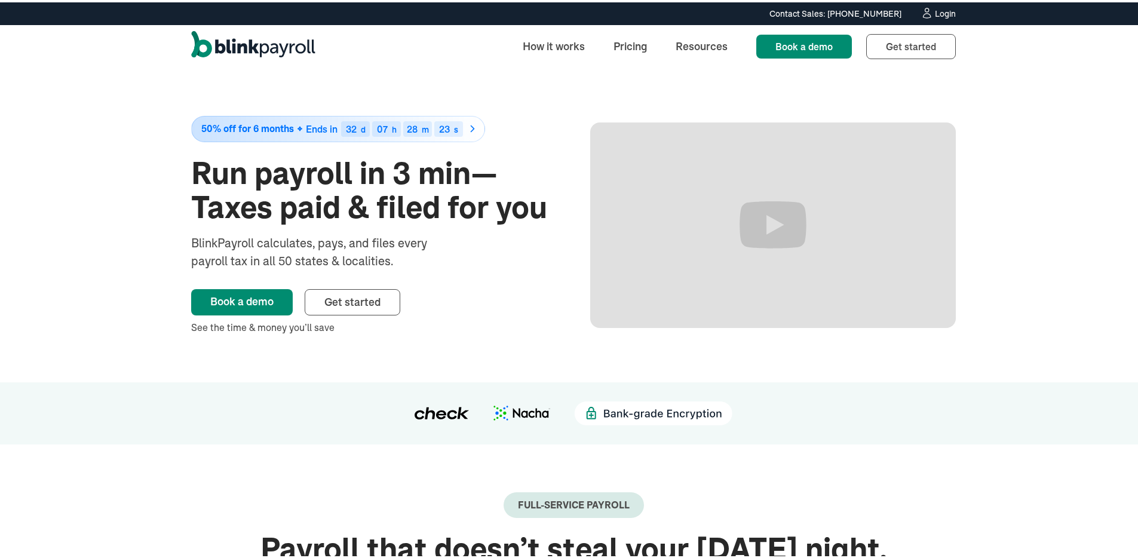 Image resolution: width=1138 pixels, height=558 pixels. What do you see at coordinates (351, 127) in the screenshot?
I see `span: 32` at bounding box center [351, 127].